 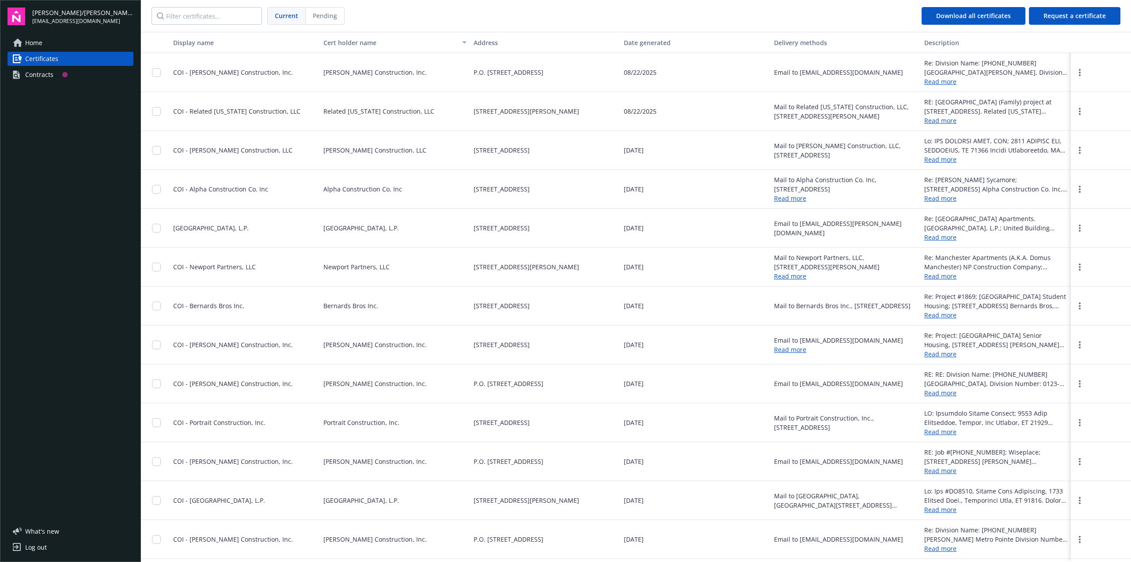 What do you see at coordinates (1075, 16) in the screenshot?
I see `button: Request a certificate` at bounding box center [1075, 16].